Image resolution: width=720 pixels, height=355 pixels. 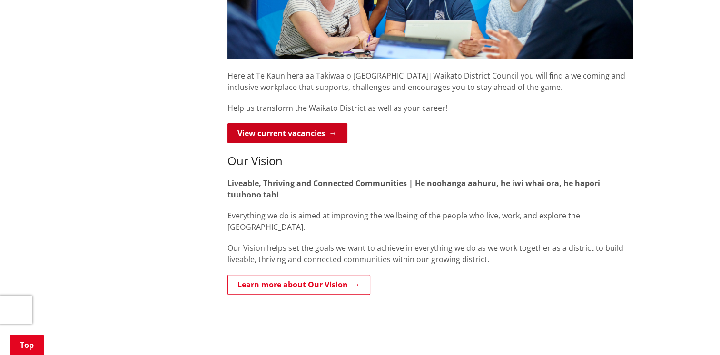 I want to click on strong: Liveable, Thriving and Connected Communities | He noohanga aahuru, he iwi whai ora, he hapori tuu..., so click(x=414, y=189).